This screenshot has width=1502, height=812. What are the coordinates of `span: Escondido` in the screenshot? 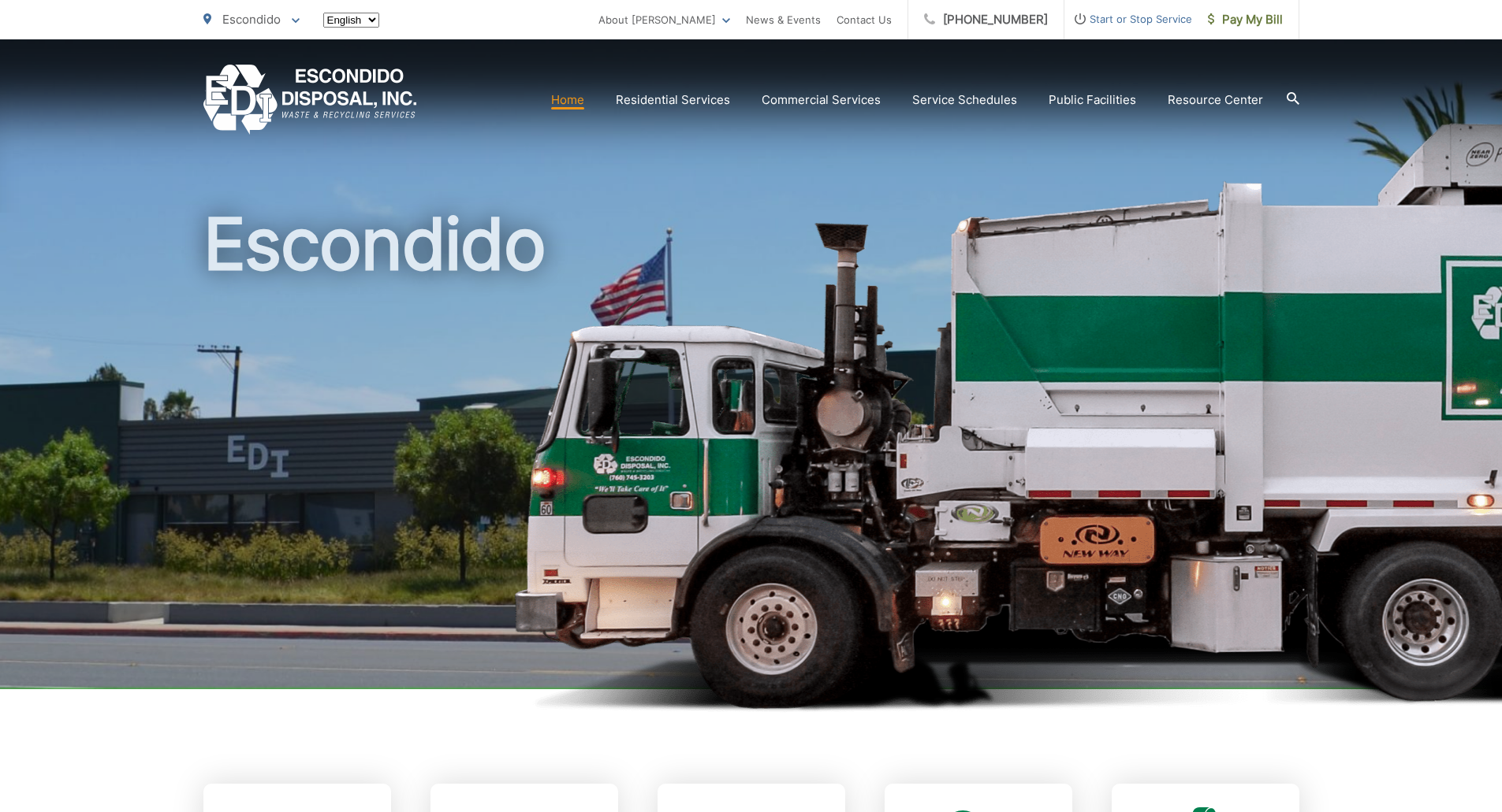 It's located at (252, 19).